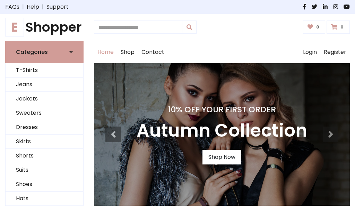 This screenshot has height=210, width=355. I want to click on a: Home, so click(105, 52).